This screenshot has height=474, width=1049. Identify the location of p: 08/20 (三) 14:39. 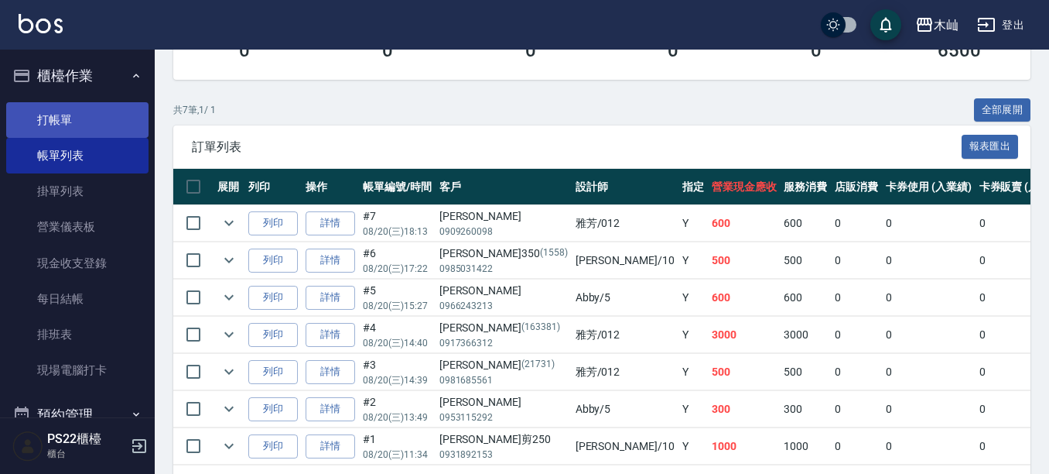
(397, 380).